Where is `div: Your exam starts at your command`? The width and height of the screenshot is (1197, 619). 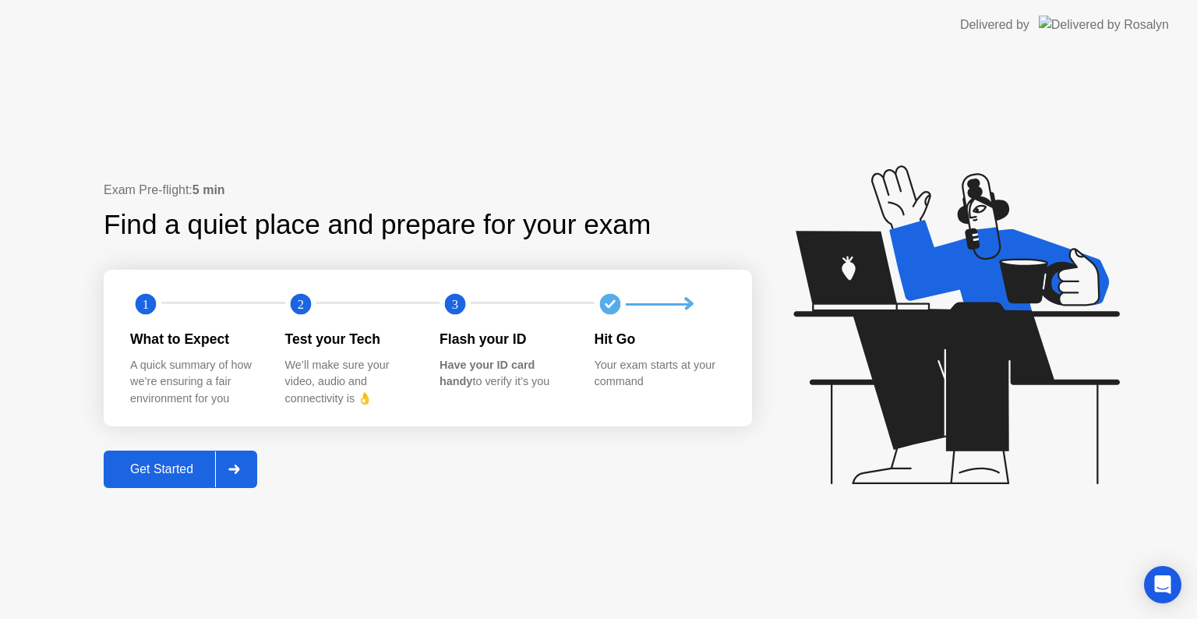 div: Your exam starts at your command is located at coordinates (659, 373).